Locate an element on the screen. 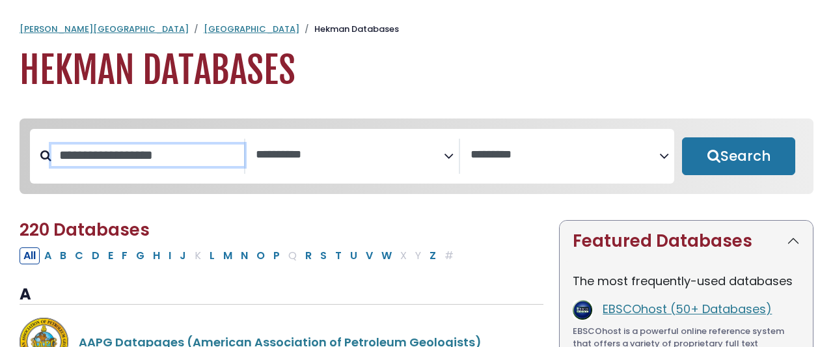 Image resolution: width=833 pixels, height=347 pixels. button: Filter Results R is located at coordinates (308, 256).